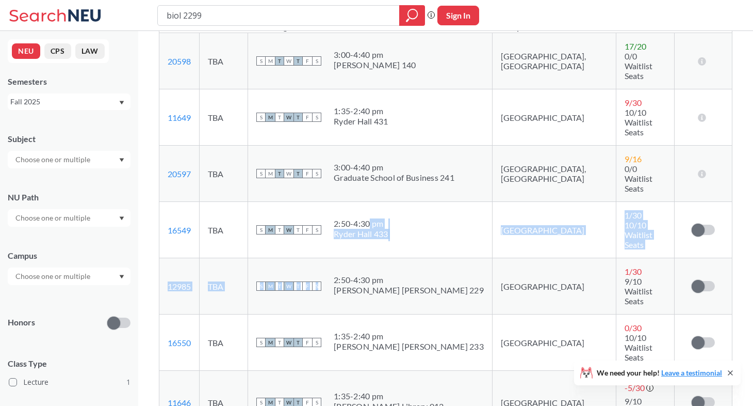 The height and width of the screenshot is (406, 753). What do you see at coordinates (179, 173) in the screenshot?
I see `a: 20597` at bounding box center [179, 173].